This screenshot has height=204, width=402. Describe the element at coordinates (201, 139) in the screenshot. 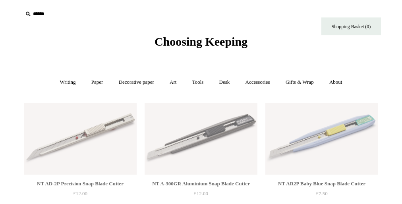

I see `a: NT A-300GR Aluminium Snap Blade Cutter NT A-300GR Aluminium Snap Blade Cutter` at that location.